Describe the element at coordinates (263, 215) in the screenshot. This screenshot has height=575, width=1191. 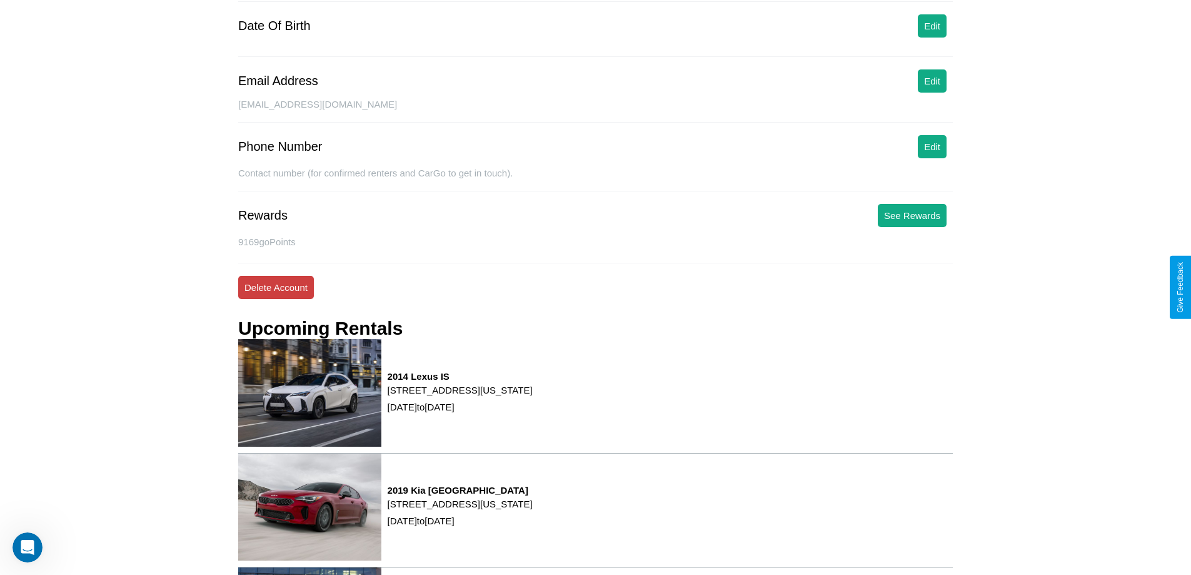
I see `div: Rewards` at that location.